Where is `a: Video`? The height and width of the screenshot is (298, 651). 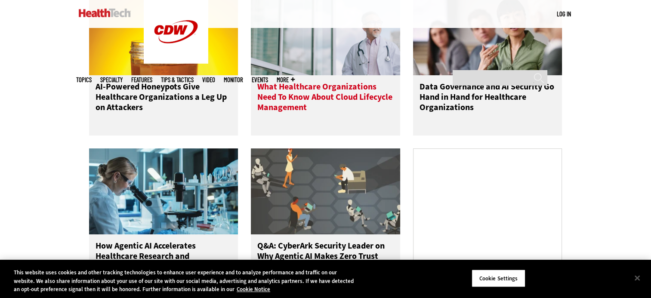 a: Video is located at coordinates (209, 80).